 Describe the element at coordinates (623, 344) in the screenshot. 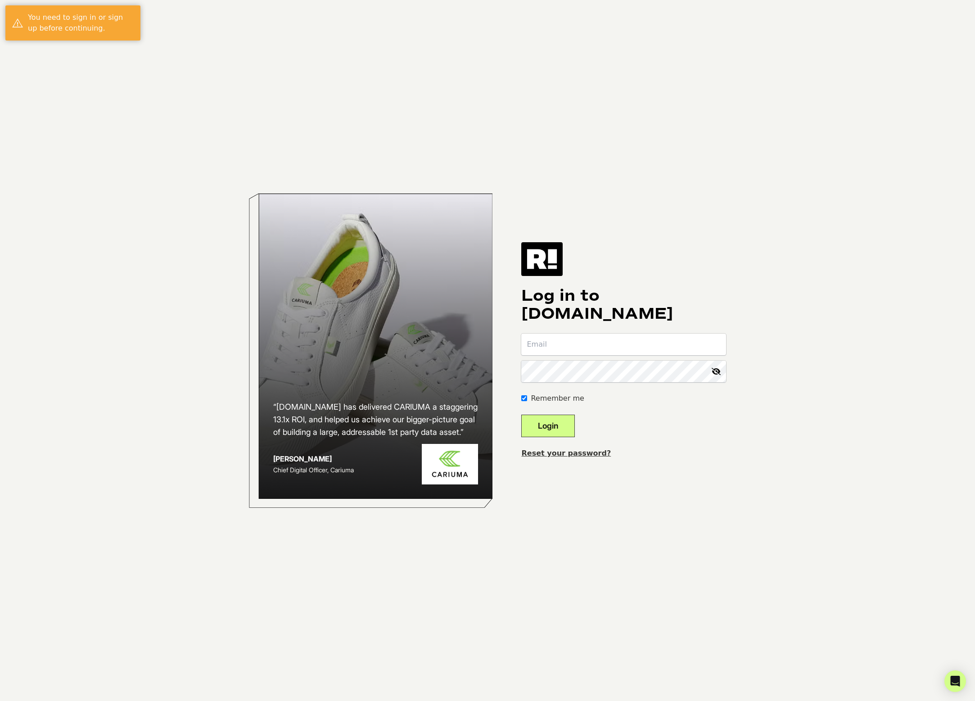

I see `input: Email` at that location.